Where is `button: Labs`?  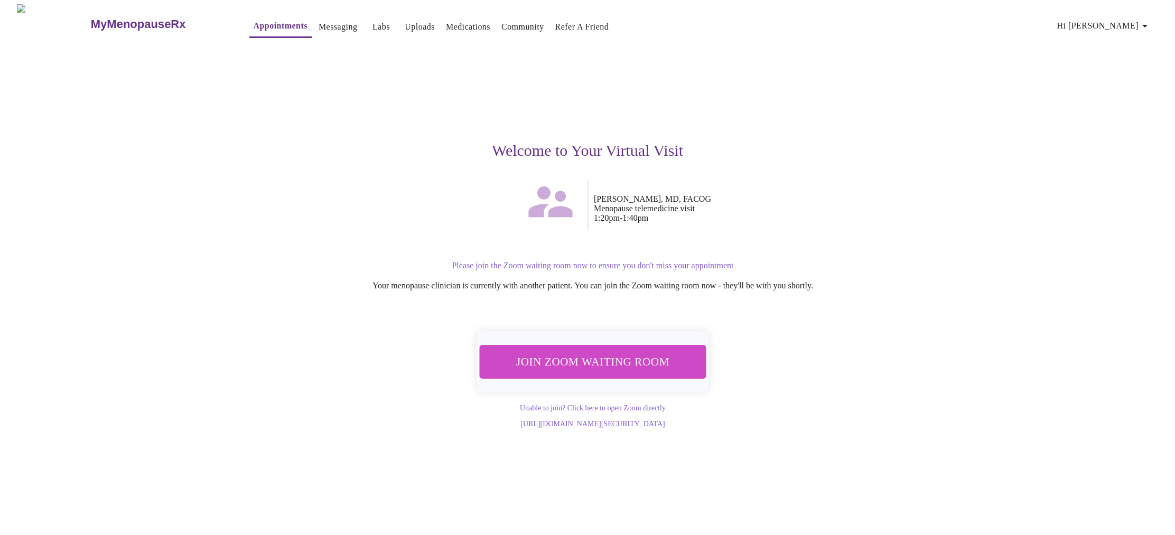 button: Labs is located at coordinates (381, 27).